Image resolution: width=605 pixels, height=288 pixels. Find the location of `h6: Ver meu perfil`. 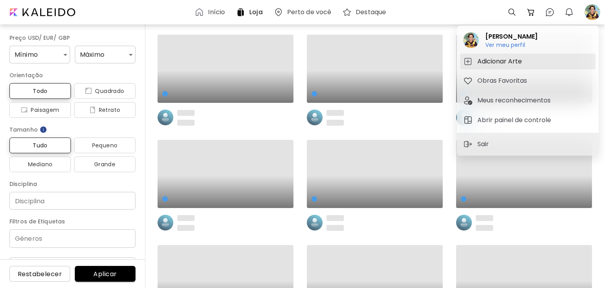

h6: Ver meu perfil is located at coordinates (511, 45).